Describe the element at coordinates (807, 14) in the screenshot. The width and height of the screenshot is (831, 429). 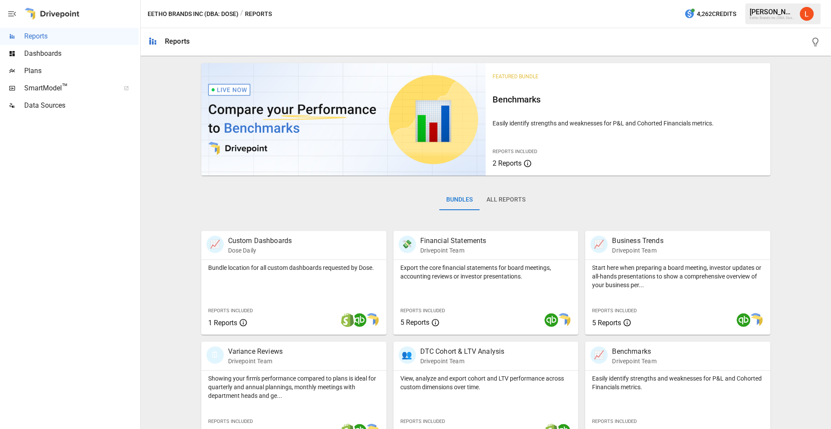
I see `div: Leslie Denton` at that location.